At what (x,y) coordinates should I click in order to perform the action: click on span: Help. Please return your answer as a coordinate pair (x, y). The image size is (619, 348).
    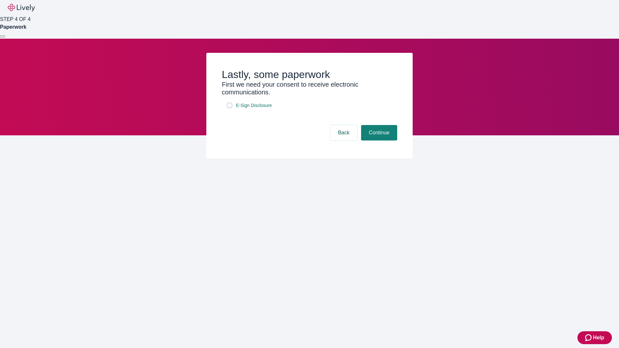
    Looking at the image, I should click on (599, 338).